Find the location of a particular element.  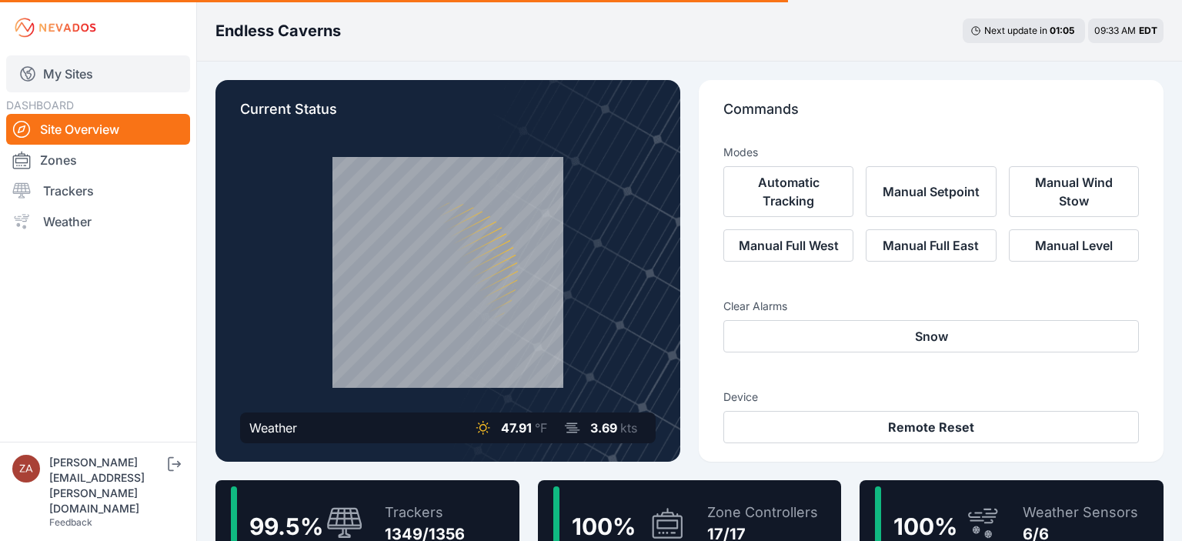

span: Next update in is located at coordinates (1016, 30).